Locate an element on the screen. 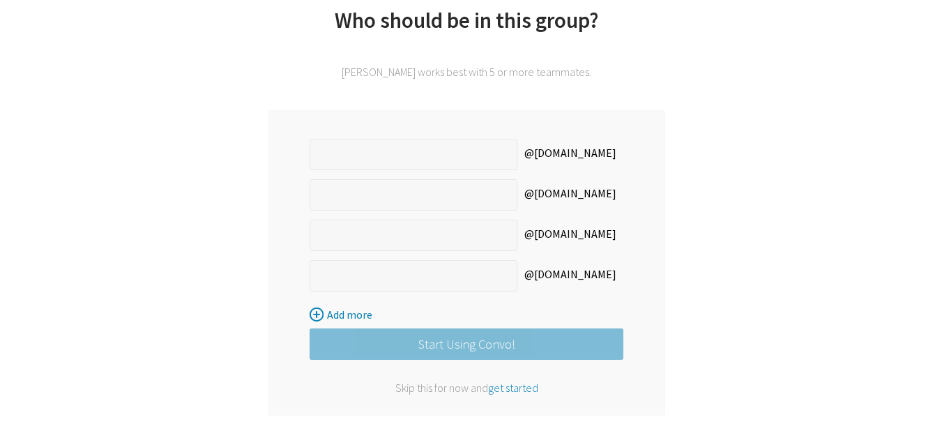  span: Add more is located at coordinates (349, 314).